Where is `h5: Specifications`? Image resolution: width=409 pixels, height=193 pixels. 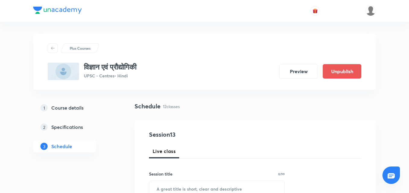
h5: Specifications is located at coordinates (67, 127).